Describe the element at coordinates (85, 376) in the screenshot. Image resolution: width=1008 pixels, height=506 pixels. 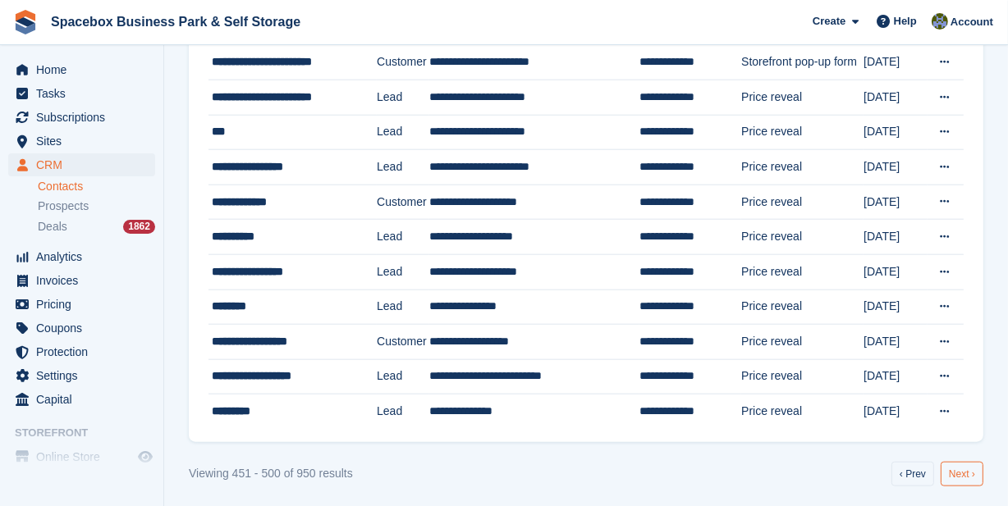
I see `span: Settings` at that location.